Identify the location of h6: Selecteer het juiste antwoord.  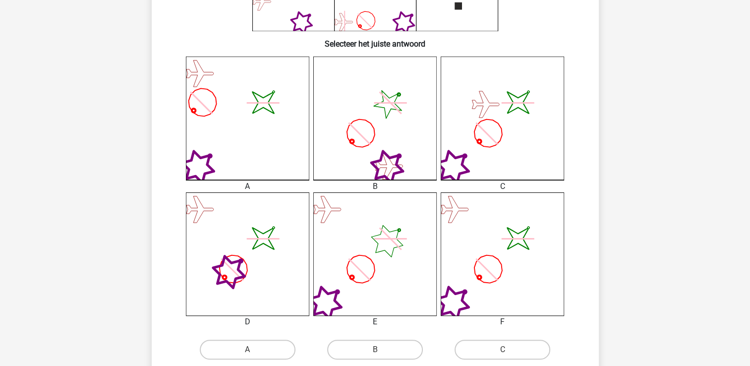
(375, 40).